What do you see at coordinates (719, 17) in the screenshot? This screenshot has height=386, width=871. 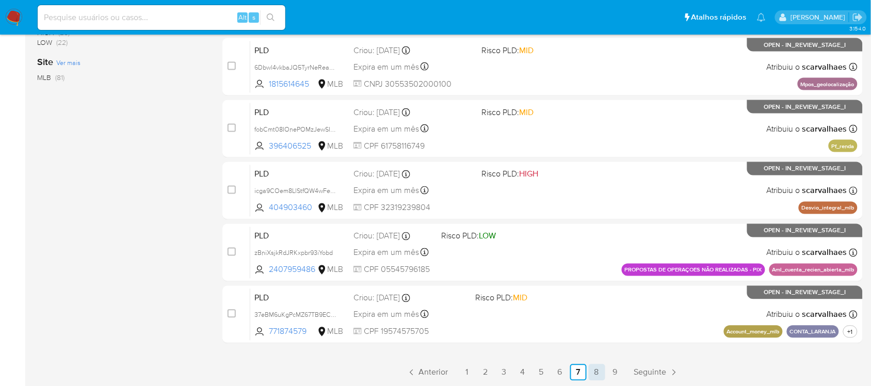 I see `span: Atalhos rápidos` at bounding box center [719, 17].